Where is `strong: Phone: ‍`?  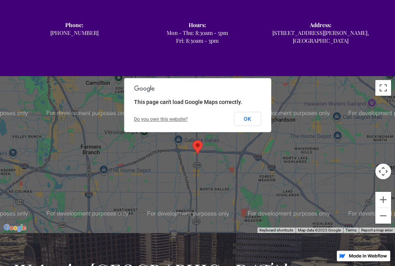 strong: Phone: ‍ is located at coordinates (74, 25).